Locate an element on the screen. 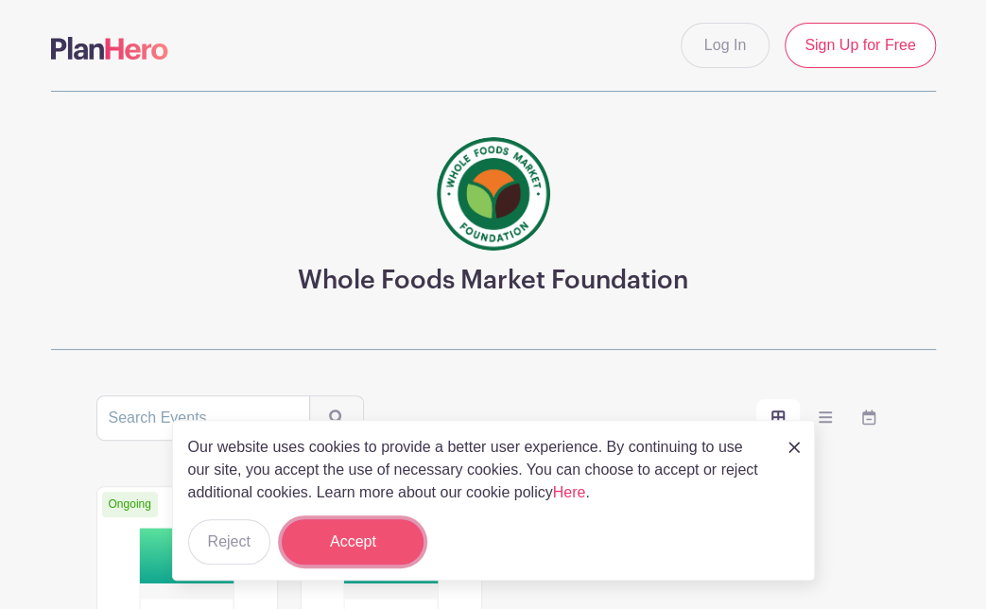  a: Here is located at coordinates (569, 492).